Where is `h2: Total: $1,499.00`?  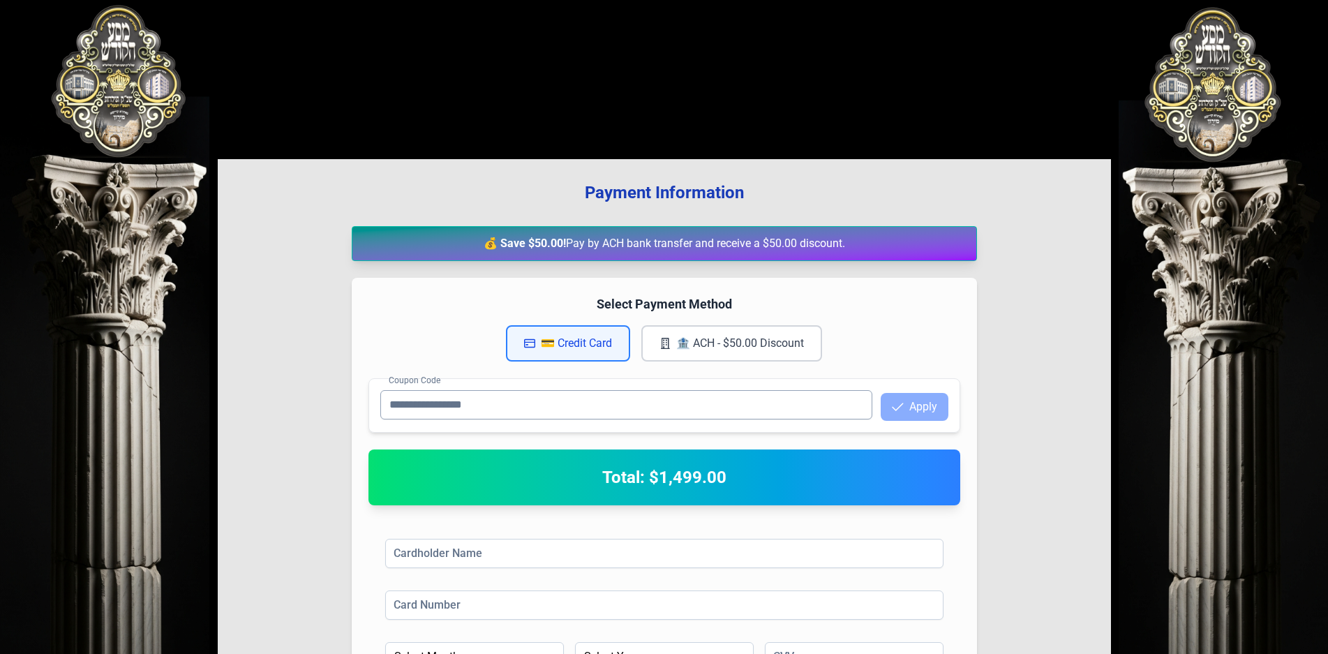
h2: Total: $1,499.00 is located at coordinates (664, 477).